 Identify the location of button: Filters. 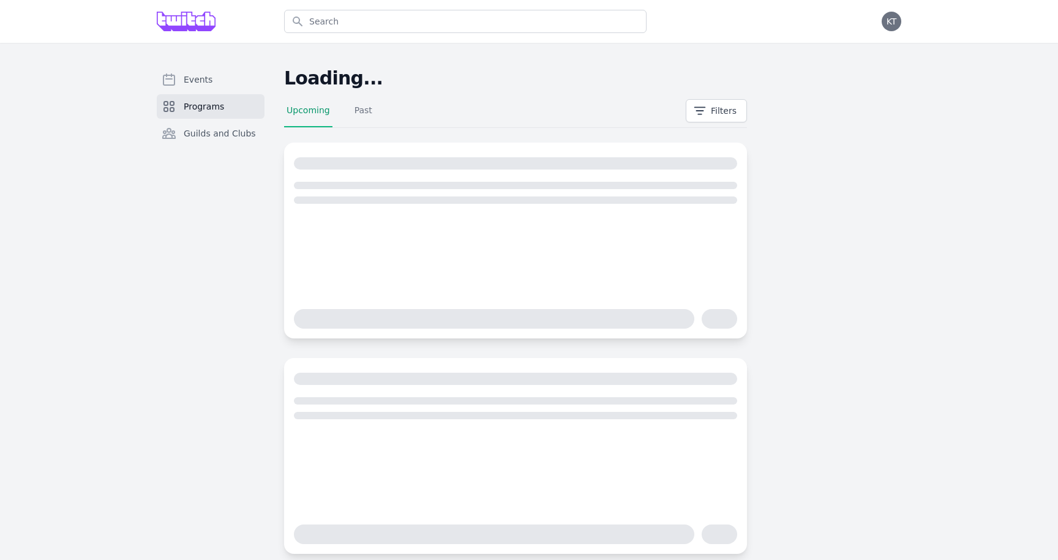
(717, 111).